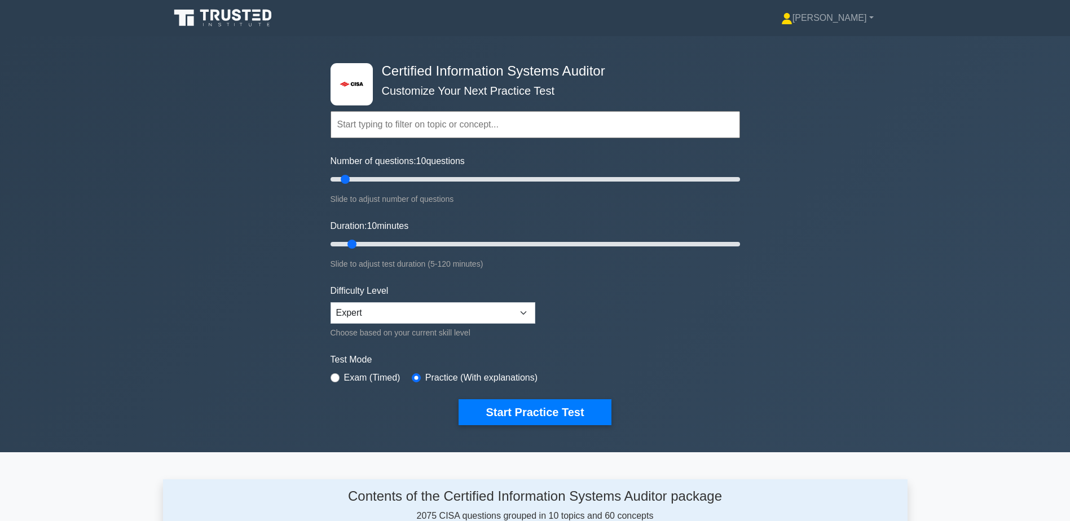 The width and height of the screenshot is (1070, 521). I want to click on label: Difficulty Level, so click(359, 291).